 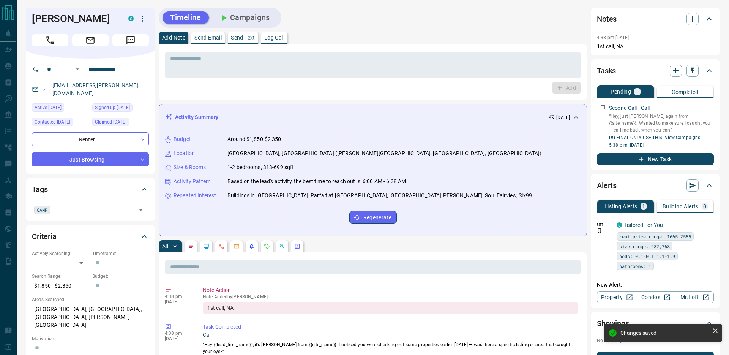 I want to click on span: beds: 0.1-0.1,1.1-1.9, so click(x=647, y=256).